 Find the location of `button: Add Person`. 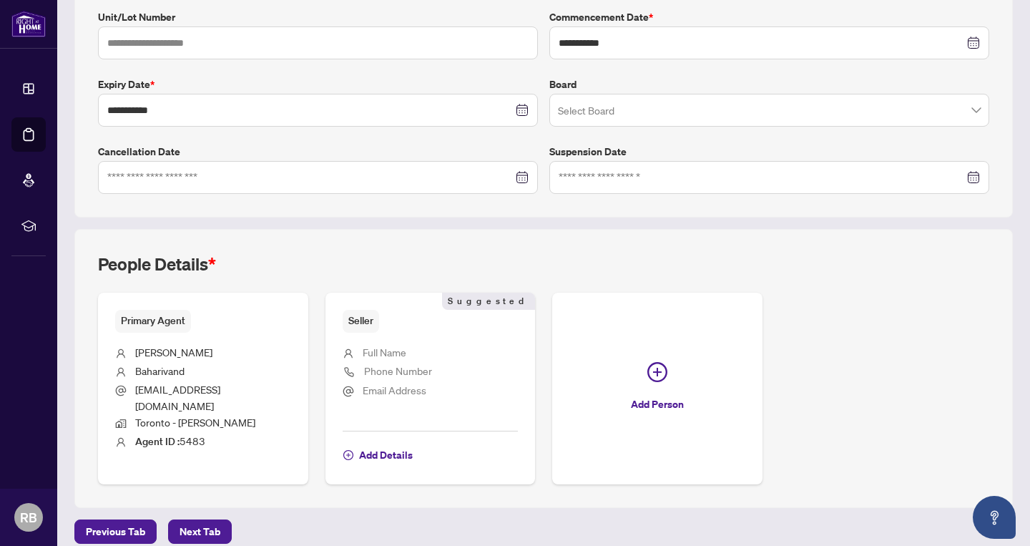

button: Add Person is located at coordinates (657, 388).